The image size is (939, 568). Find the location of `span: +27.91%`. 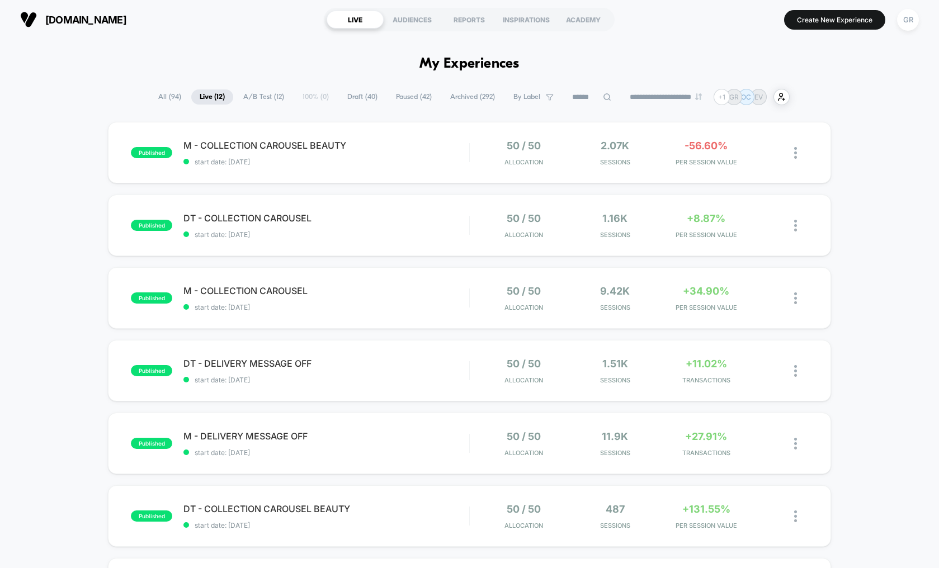

span: +27.91% is located at coordinates (706, 436).